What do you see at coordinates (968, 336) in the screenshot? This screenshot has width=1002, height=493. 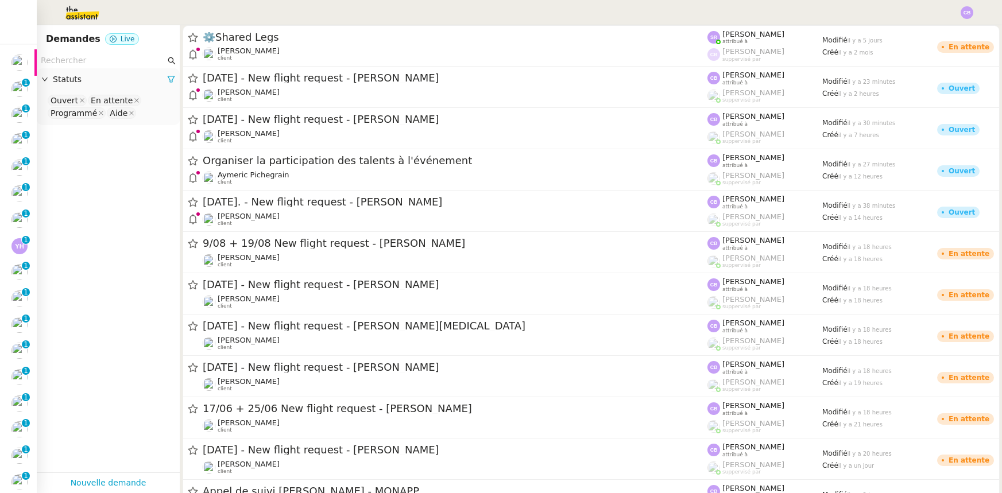 I see `div: En attente` at bounding box center [968, 336].